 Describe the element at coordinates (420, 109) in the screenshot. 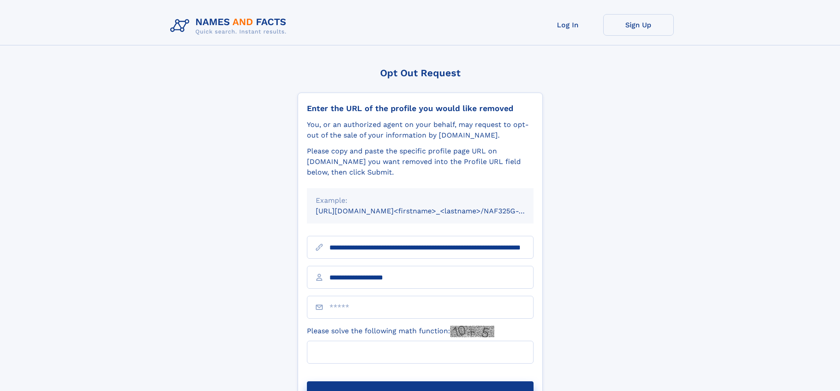

I see `div: Enter the URL of the profile you would like removed` at that location.